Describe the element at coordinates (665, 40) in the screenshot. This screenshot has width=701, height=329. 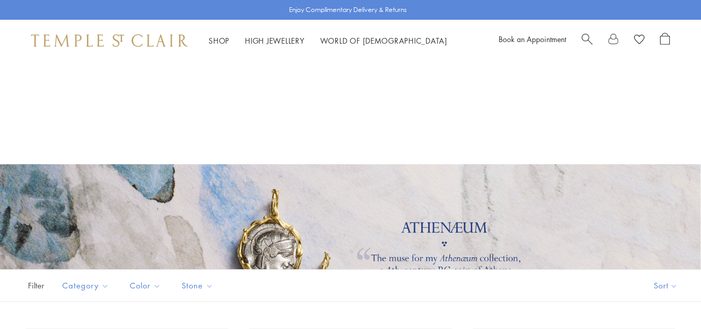
I see `a: Open Shopping Bag` at that location.